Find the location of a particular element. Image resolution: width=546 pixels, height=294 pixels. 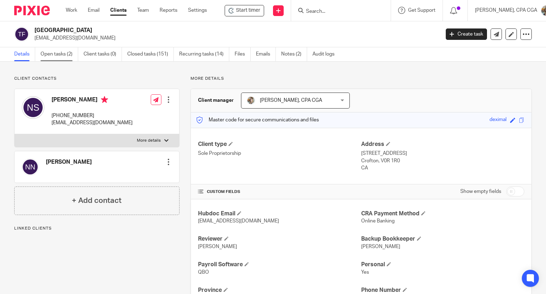

a: Open tasks (2) is located at coordinates (59, 54).